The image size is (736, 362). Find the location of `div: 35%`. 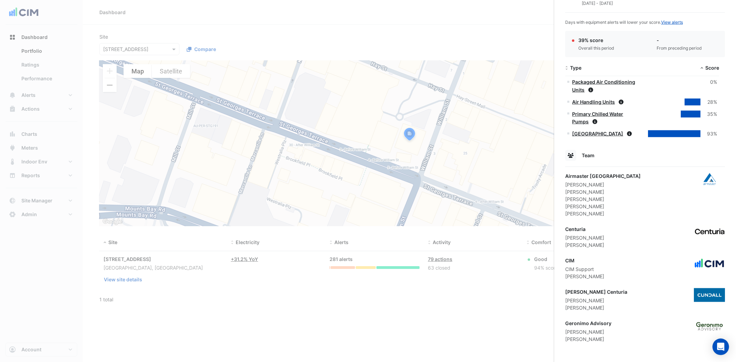

div: 35% is located at coordinates (709, 114).